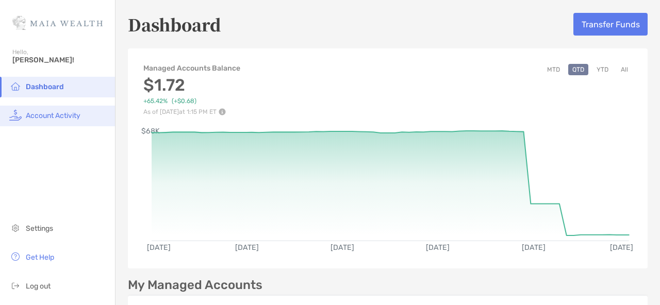  I want to click on span: ( +$0.68 ), so click(184, 101).